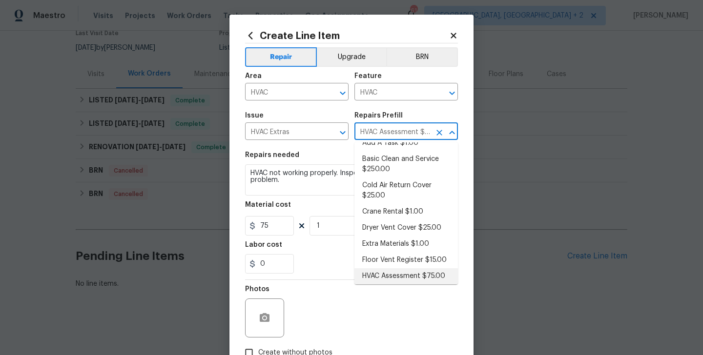 The width and height of the screenshot is (703, 355). What do you see at coordinates (253, 76) in the screenshot?
I see `h5: Area` at bounding box center [253, 76].